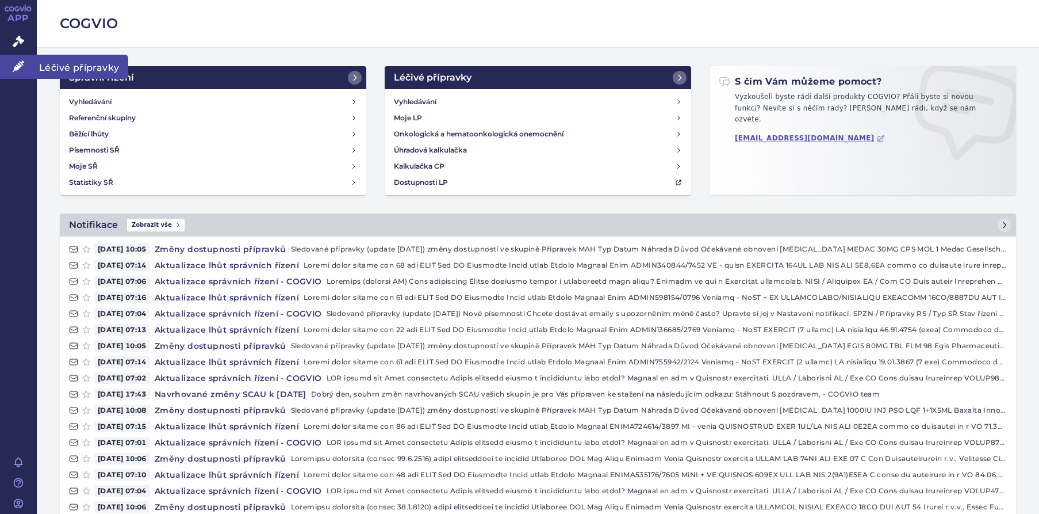 The height and width of the screenshot is (514, 1039). What do you see at coordinates (655, 426) in the screenshot?
I see `p: Loremi dolor sitame con 86 adi ELIT Sed DO Eiusmodte Incid utlab Etdolo Magnaal ENIMA724614/3897 ...` at bounding box center [655, 426].